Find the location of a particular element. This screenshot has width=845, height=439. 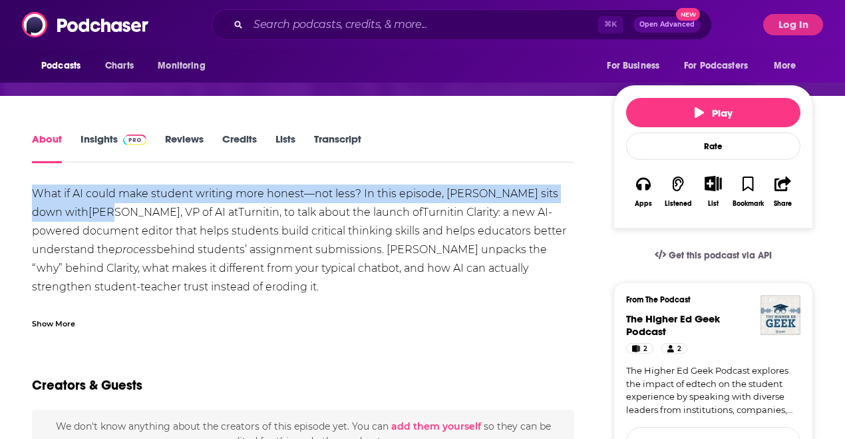

a: About is located at coordinates (47, 148).